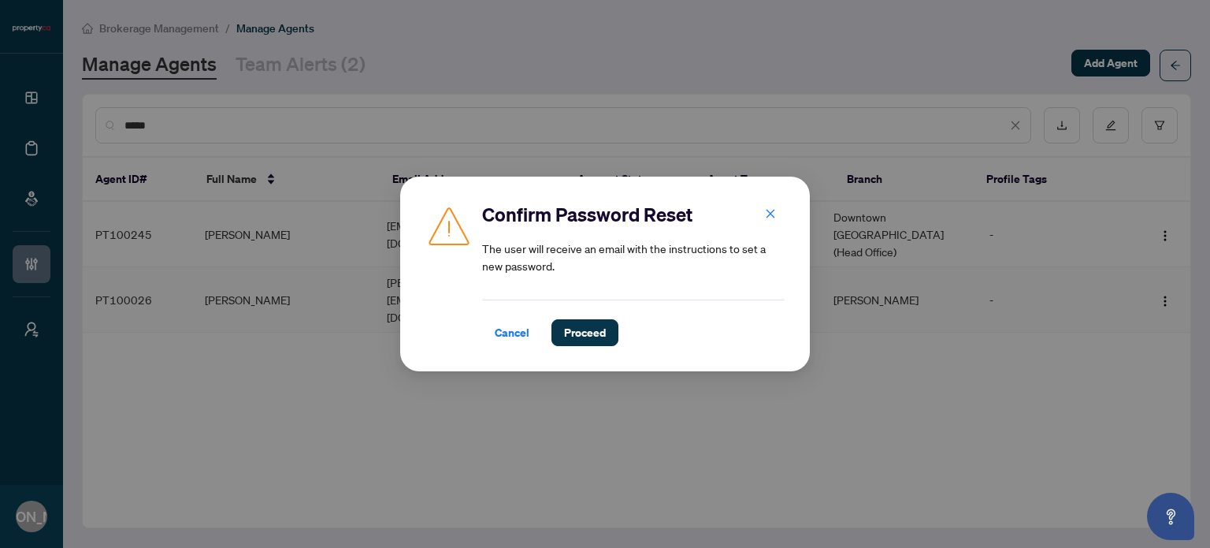 Image resolution: width=1210 pixels, height=548 pixels. What do you see at coordinates (633, 257) in the screenshot?
I see `article: The user will receive an email with the instructions to set a new password.` at bounding box center [633, 257].